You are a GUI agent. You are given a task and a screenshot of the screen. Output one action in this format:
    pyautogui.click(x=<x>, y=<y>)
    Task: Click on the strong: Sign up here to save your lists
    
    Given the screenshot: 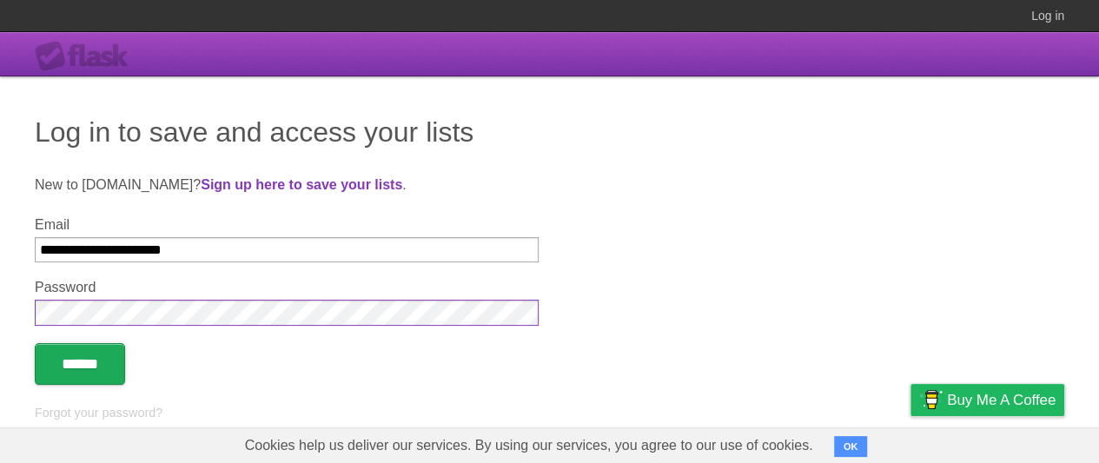 What is the action you would take?
    pyautogui.click(x=301, y=184)
    